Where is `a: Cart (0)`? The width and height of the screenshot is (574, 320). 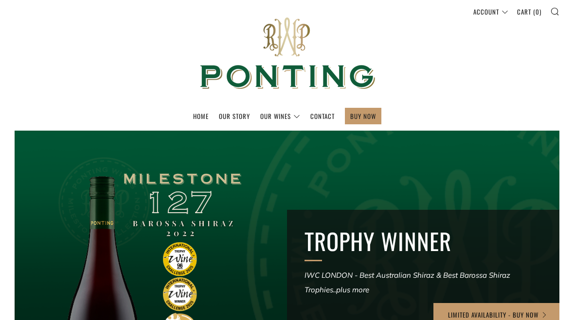
a: Cart (0) is located at coordinates (529, 12).